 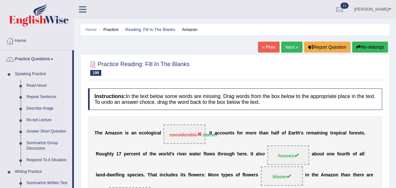 What do you see at coordinates (48, 109) in the screenshot?
I see `a: Describe Image` at bounding box center [48, 109].